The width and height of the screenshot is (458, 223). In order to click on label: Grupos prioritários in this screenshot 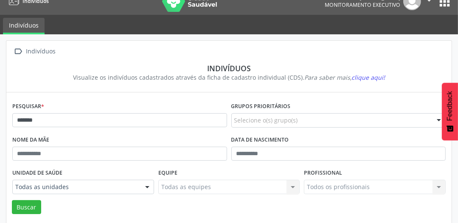, I will do `click(261, 107)`.